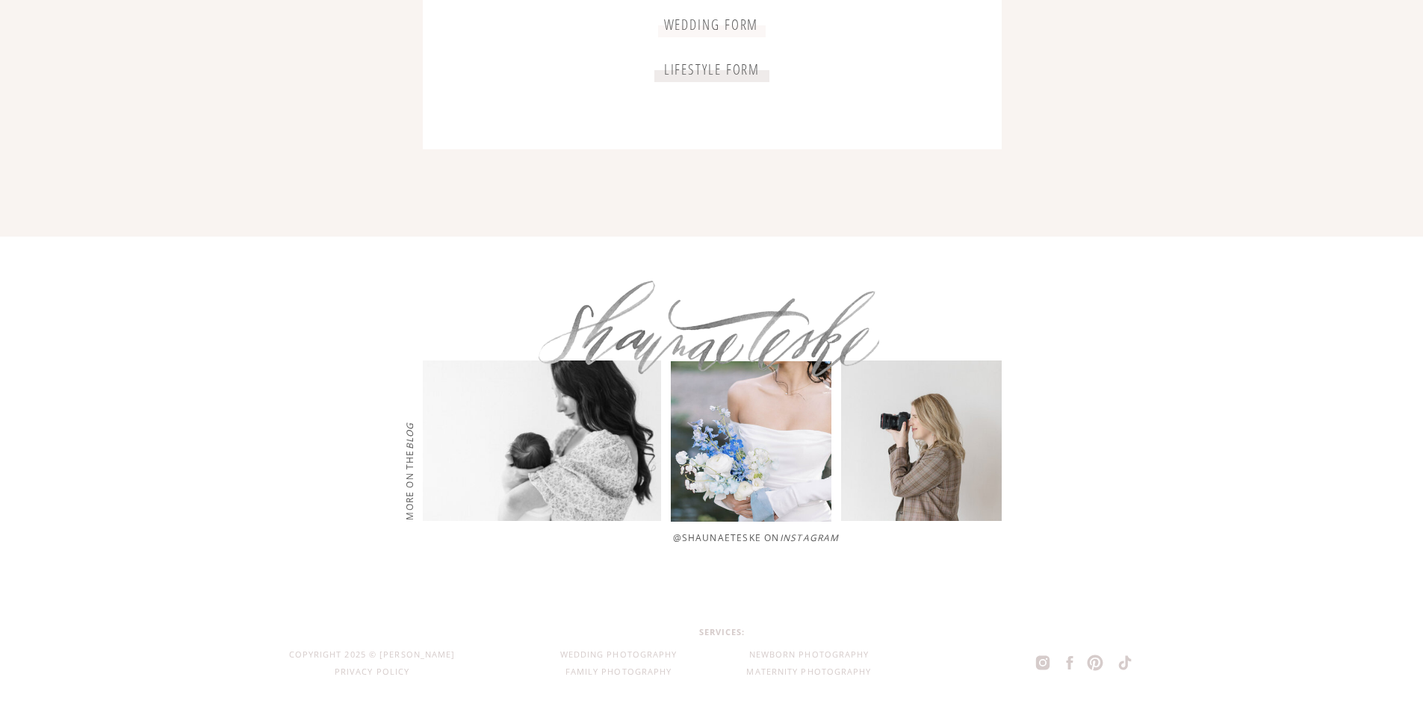  Describe the element at coordinates (711, 24) in the screenshot. I see `a: wedding form` at that location.